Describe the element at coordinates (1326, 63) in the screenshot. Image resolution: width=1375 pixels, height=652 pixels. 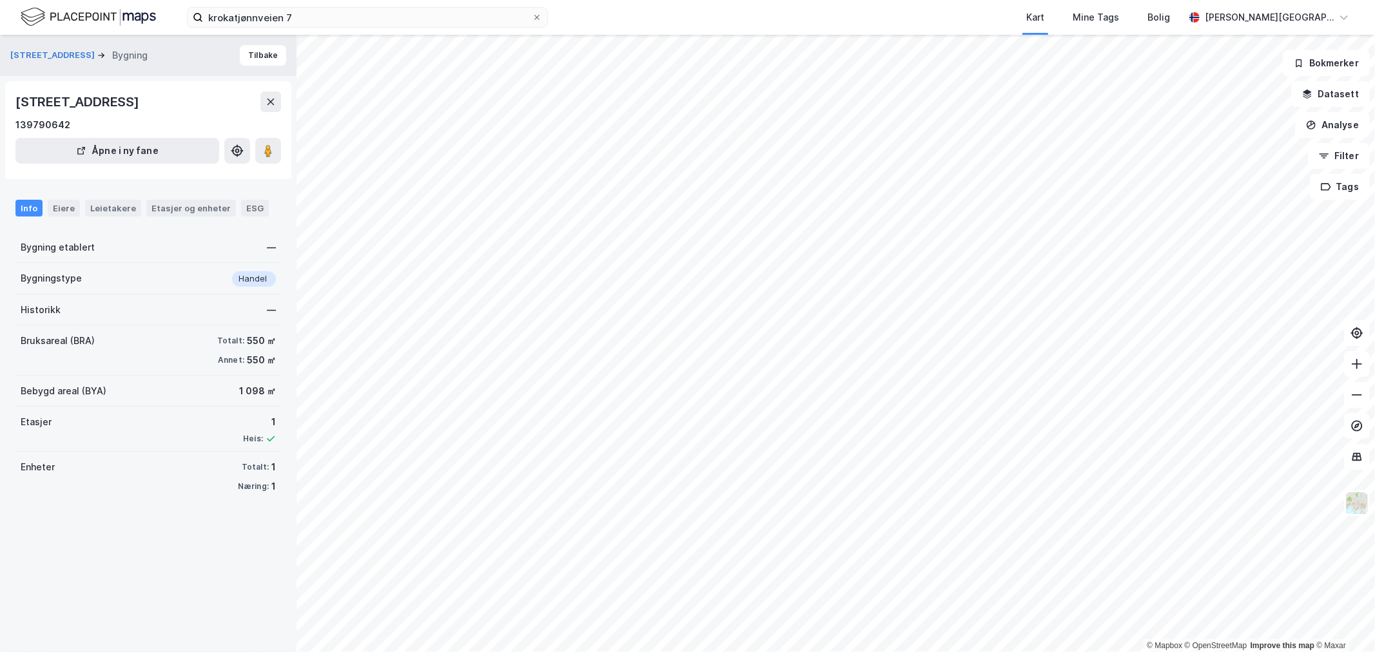
I see `button: Bokmerker` at that location.